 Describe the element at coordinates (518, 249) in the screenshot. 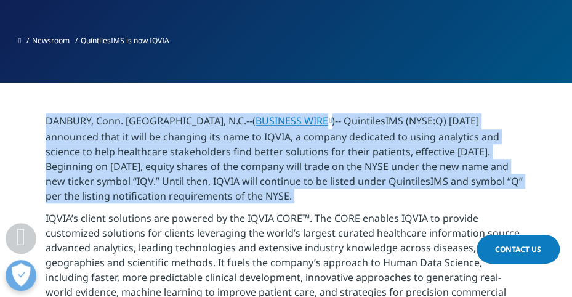

I see `a: Contact Us` at that location.